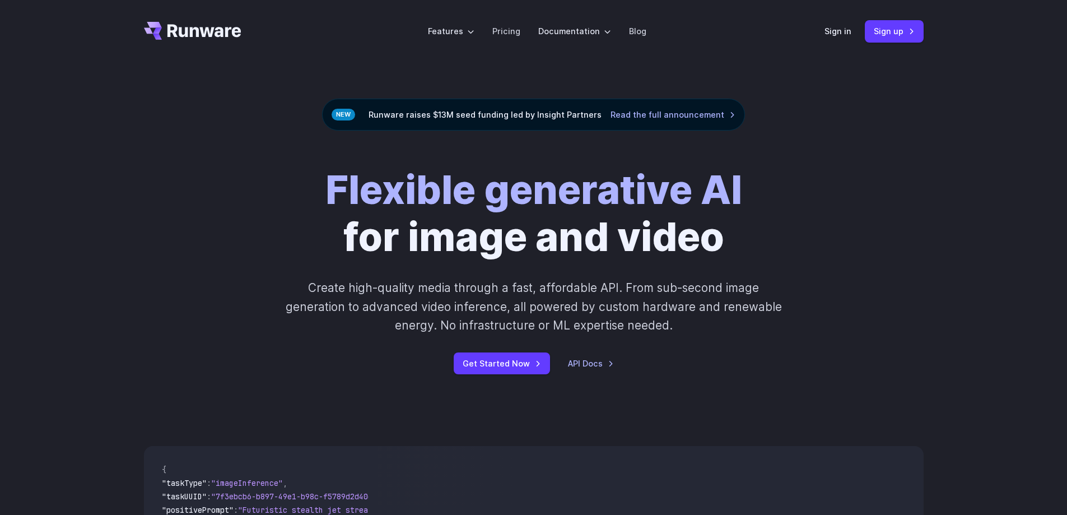 The height and width of the screenshot is (515, 1067). What do you see at coordinates (184, 483) in the screenshot?
I see `span: "taskType"` at bounding box center [184, 483].